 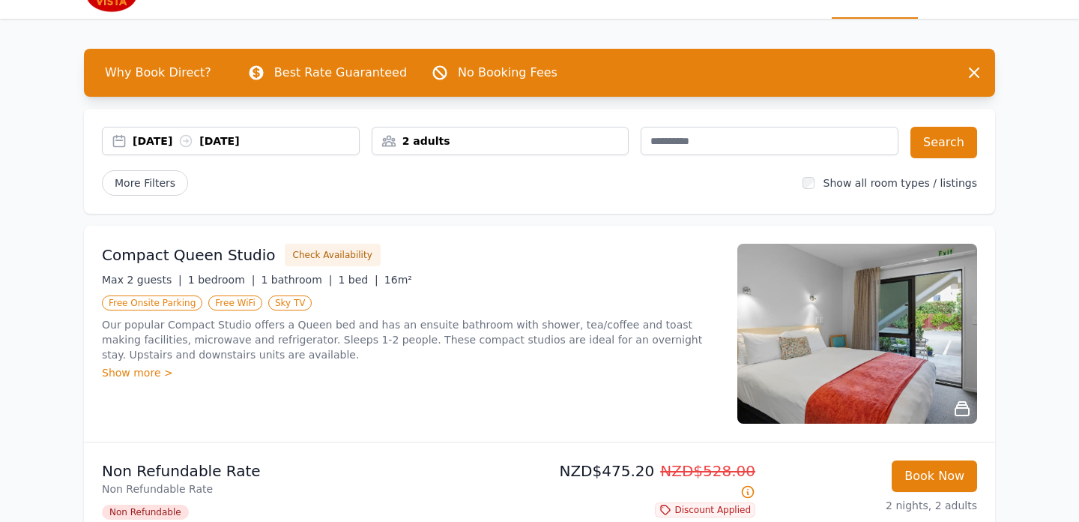 What do you see at coordinates (398, 280) in the screenshot?
I see `span: 16m²` at bounding box center [398, 280].